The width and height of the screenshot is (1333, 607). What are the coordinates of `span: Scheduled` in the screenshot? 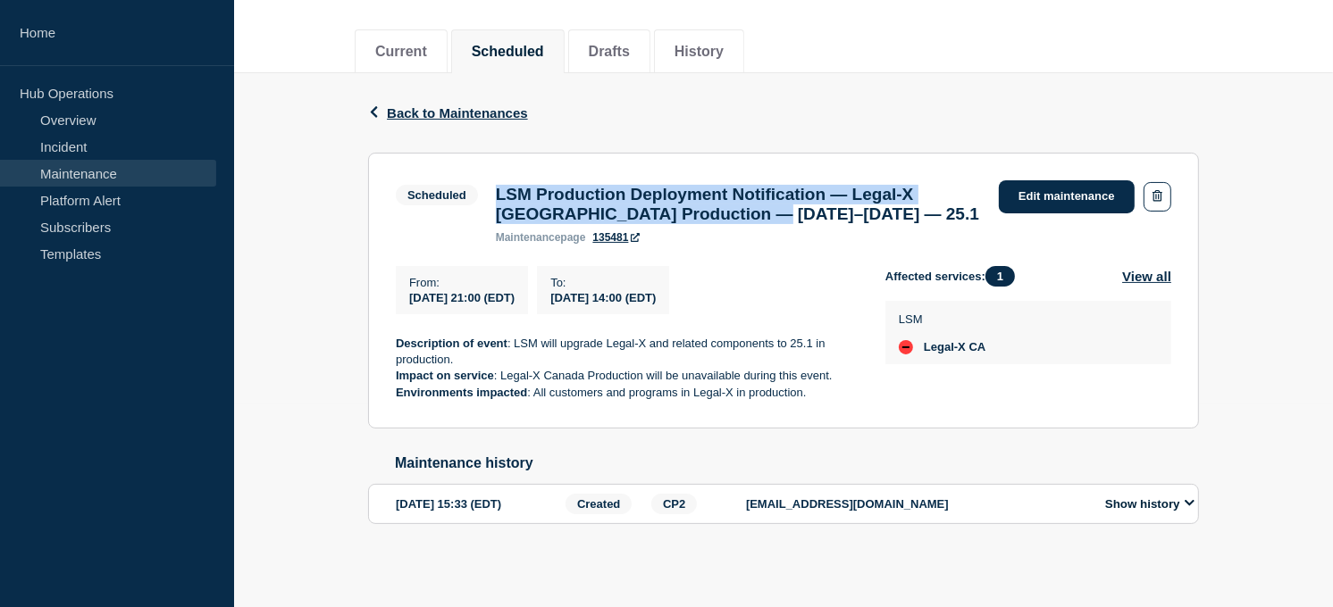 It's located at (437, 195).